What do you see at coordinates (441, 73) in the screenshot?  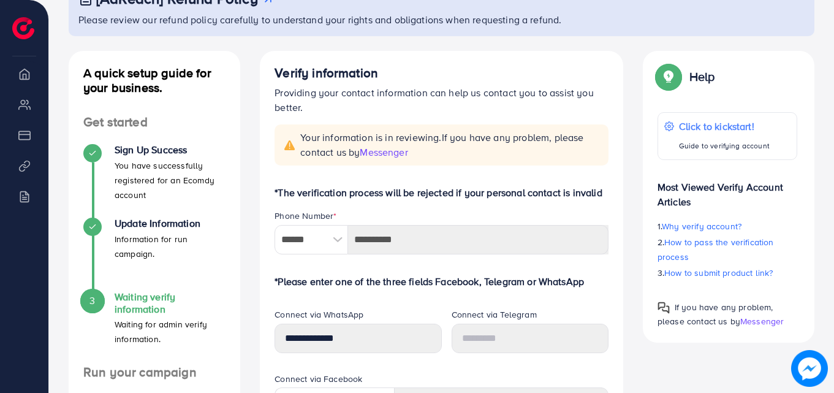 I see `h4: Verify information` at bounding box center [441, 73].